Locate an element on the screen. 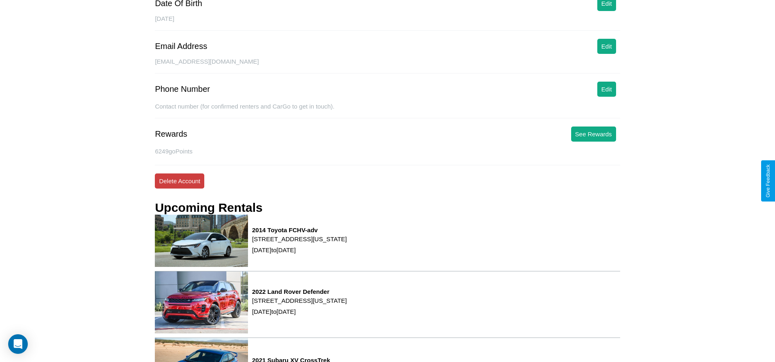  div: Contact number (for confirmed renters and CarGo to get in touch). is located at coordinates (387, 111).